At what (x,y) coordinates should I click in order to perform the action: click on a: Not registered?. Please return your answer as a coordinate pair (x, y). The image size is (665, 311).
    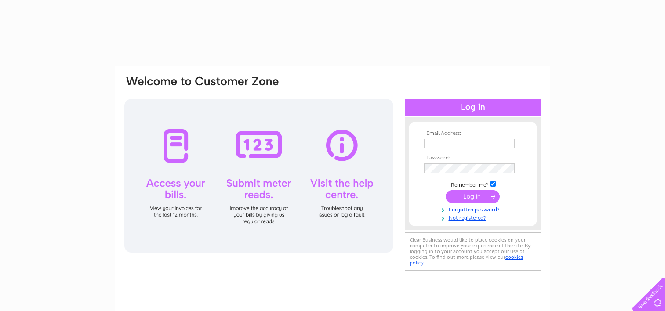
    Looking at the image, I should click on (474, 217).